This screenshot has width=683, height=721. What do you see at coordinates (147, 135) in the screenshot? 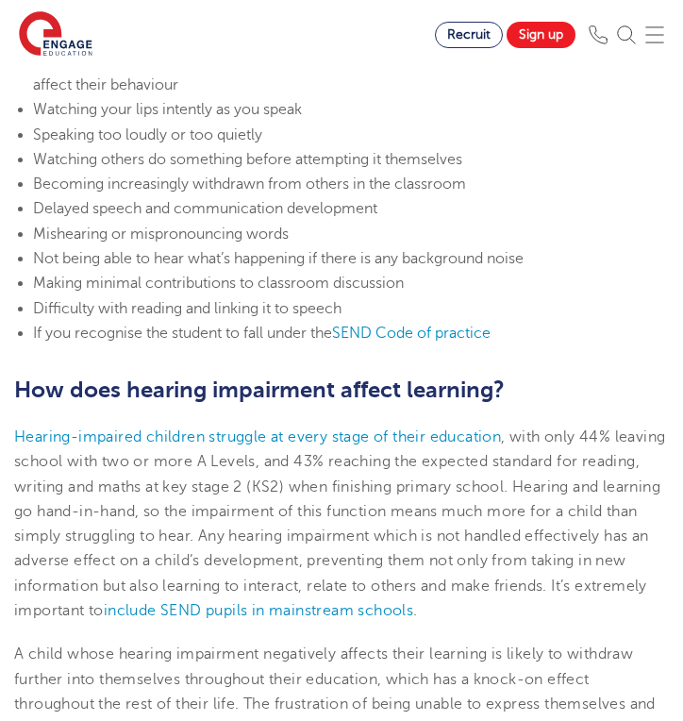
I see `span: Speaking too loudly or too quietly` at bounding box center [147, 135].